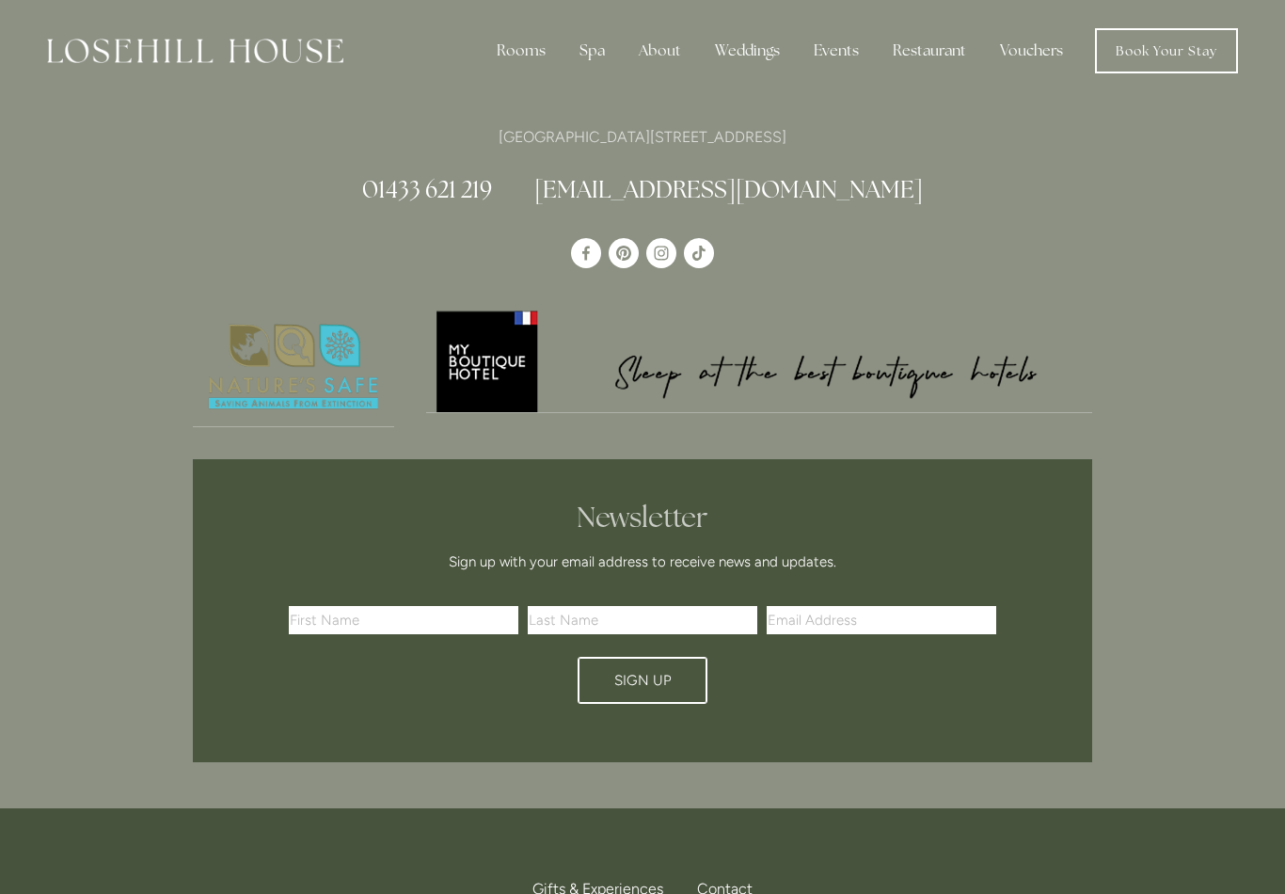 The image size is (1285, 894). I want to click on img: Losehill House, so click(195, 51).